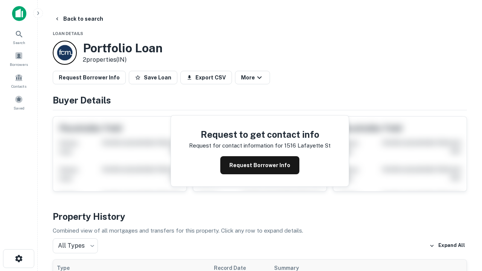  Describe the element at coordinates (123, 60) in the screenshot. I see `p: 2 properties (IN)` at that location.